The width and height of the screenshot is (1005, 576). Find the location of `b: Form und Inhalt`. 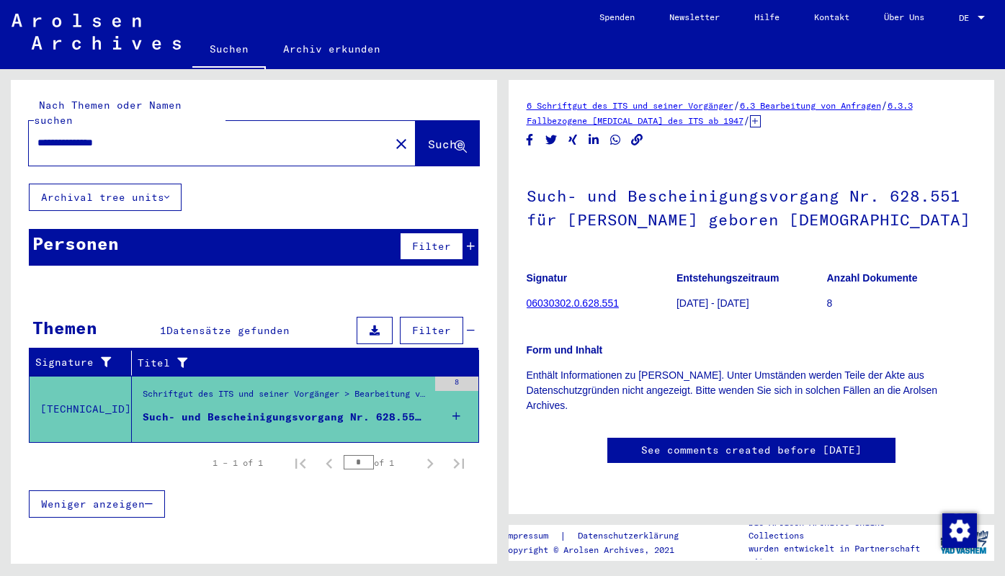

b: Form und Inhalt is located at coordinates (565, 350).